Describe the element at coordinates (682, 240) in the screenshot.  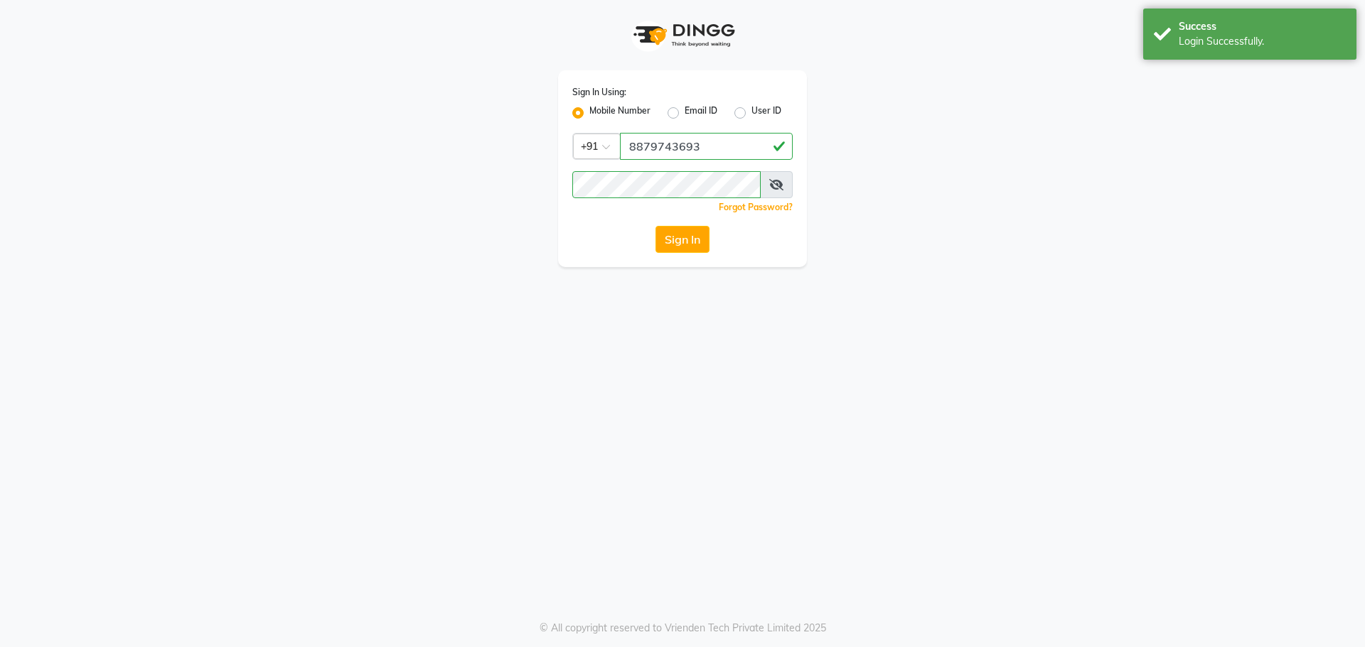
I see `button: Sign In` at that location.